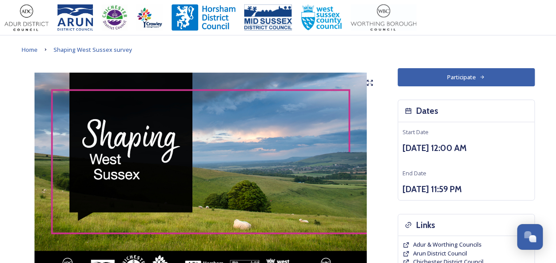 Image resolution: width=556 pixels, height=263 pixels. What do you see at coordinates (75, 18) in the screenshot?
I see `img: Arun%20District%20Council%20logo%20blue%20CMYK.jpg` at bounding box center [75, 18].